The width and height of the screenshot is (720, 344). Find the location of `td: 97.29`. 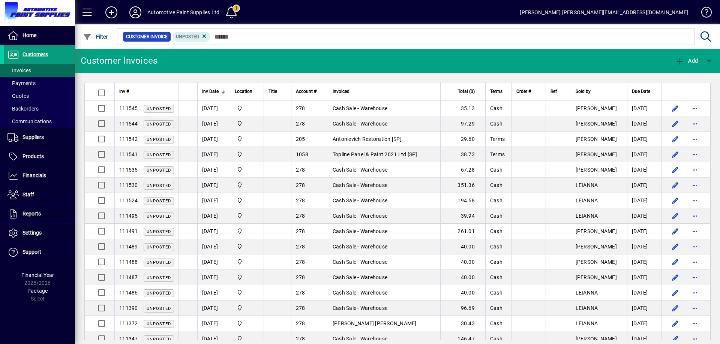

td: 97.29 is located at coordinates (463, 124).